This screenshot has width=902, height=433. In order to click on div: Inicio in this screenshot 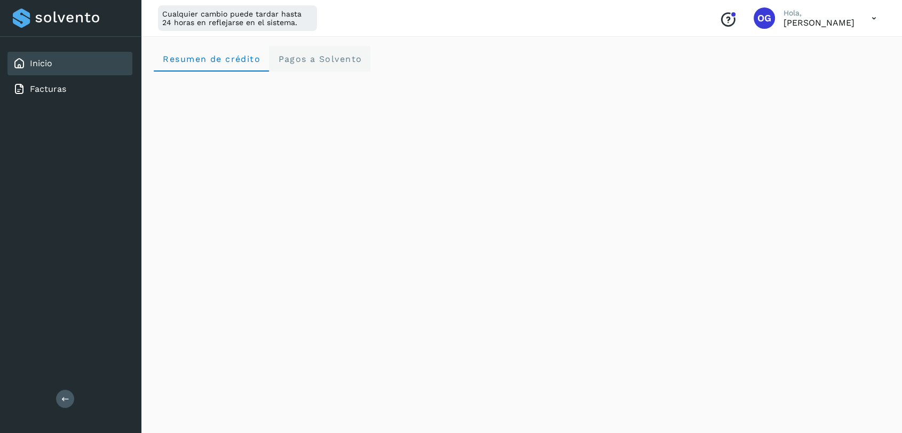, I will do `click(70, 64)`.